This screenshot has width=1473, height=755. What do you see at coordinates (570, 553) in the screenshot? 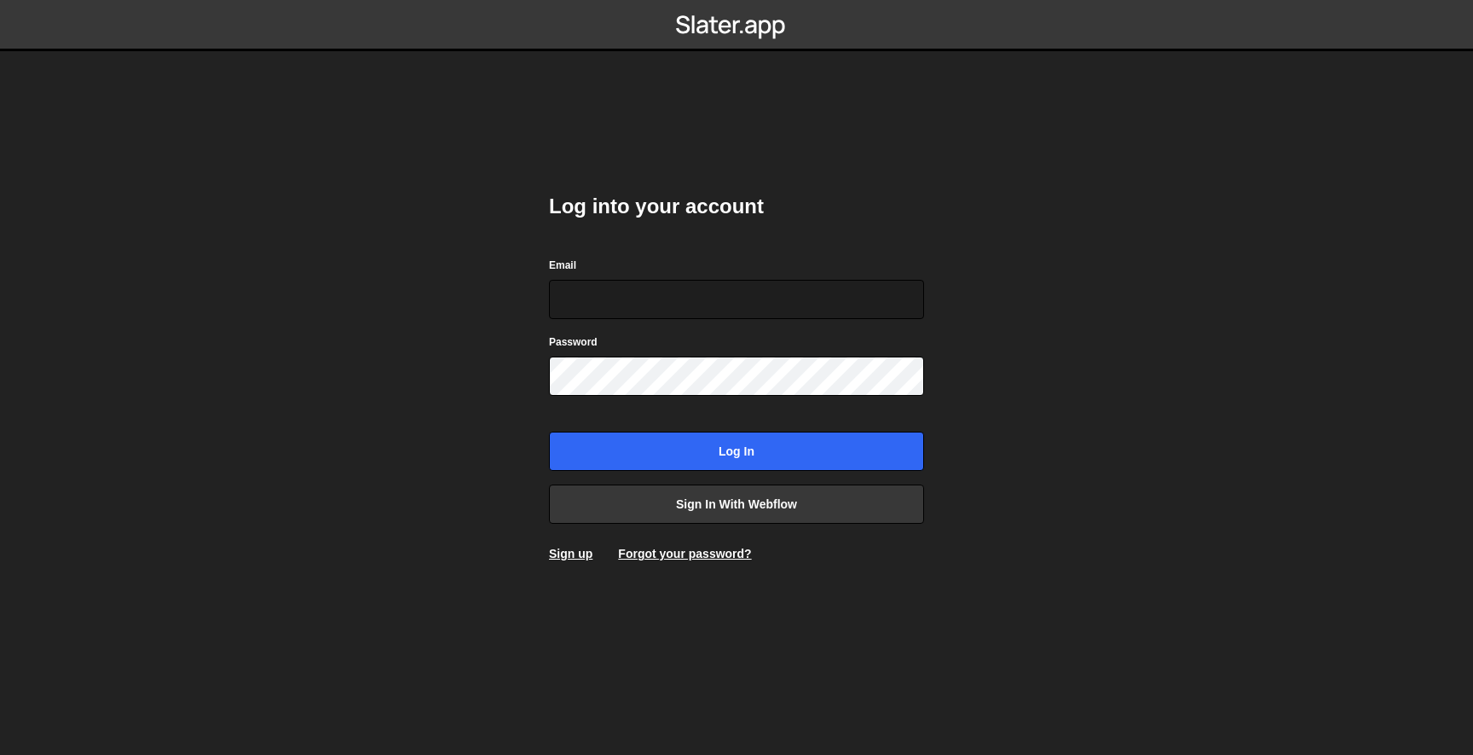
I see `a: Sign up` at bounding box center [570, 553].